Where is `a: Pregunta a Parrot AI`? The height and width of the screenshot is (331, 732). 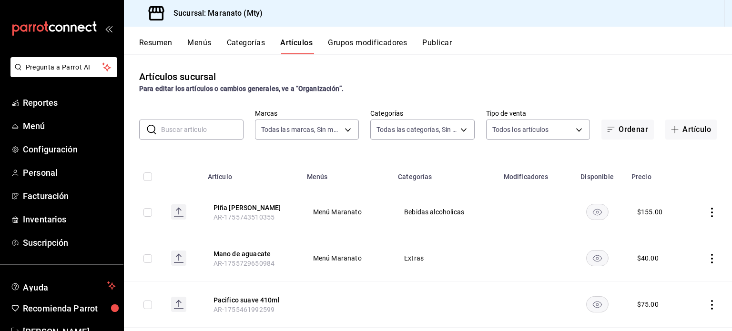 a: Pregunta a Parrot AI is located at coordinates (62, 74).